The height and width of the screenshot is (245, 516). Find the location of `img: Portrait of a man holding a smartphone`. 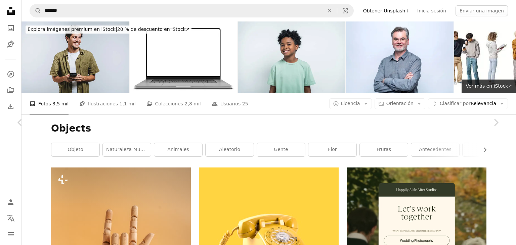

img: Portrait of a man holding a smartphone is located at coordinates (75, 57).